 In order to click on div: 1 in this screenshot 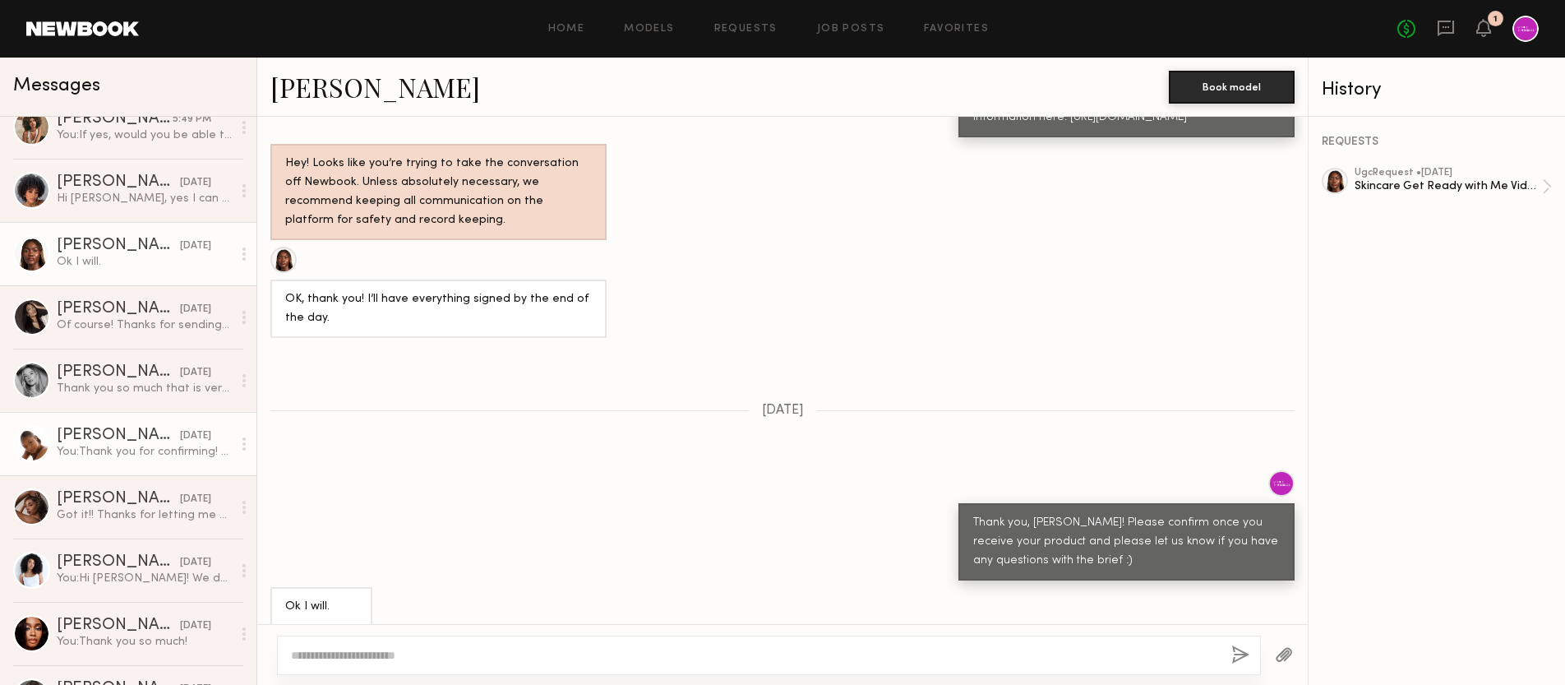, I will do `click(1495, 19)`.